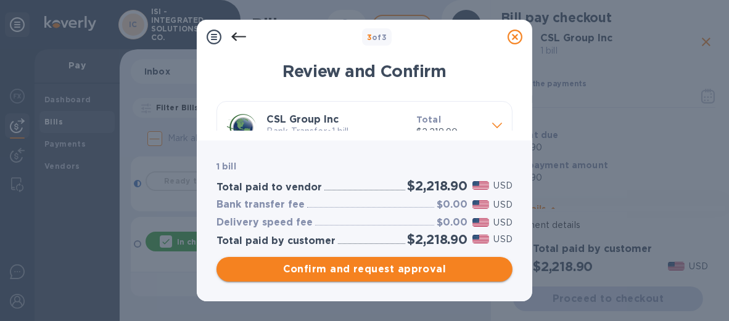 The image size is (729, 321). I want to click on h3: Bank transfer fee, so click(260, 205).